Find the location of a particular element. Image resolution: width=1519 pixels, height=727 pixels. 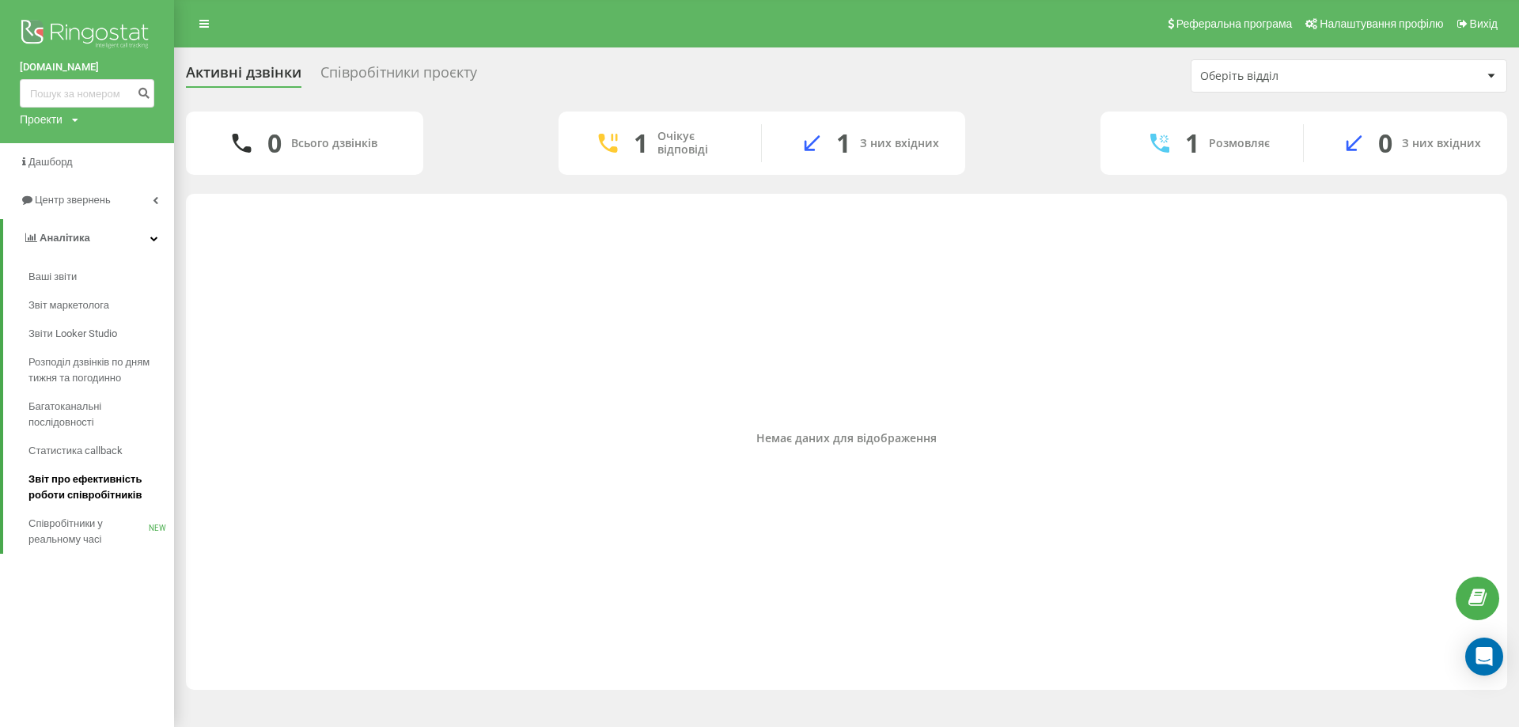

a: Розподіл дзвінків по дням тижня та погодинно is located at coordinates (101, 370).